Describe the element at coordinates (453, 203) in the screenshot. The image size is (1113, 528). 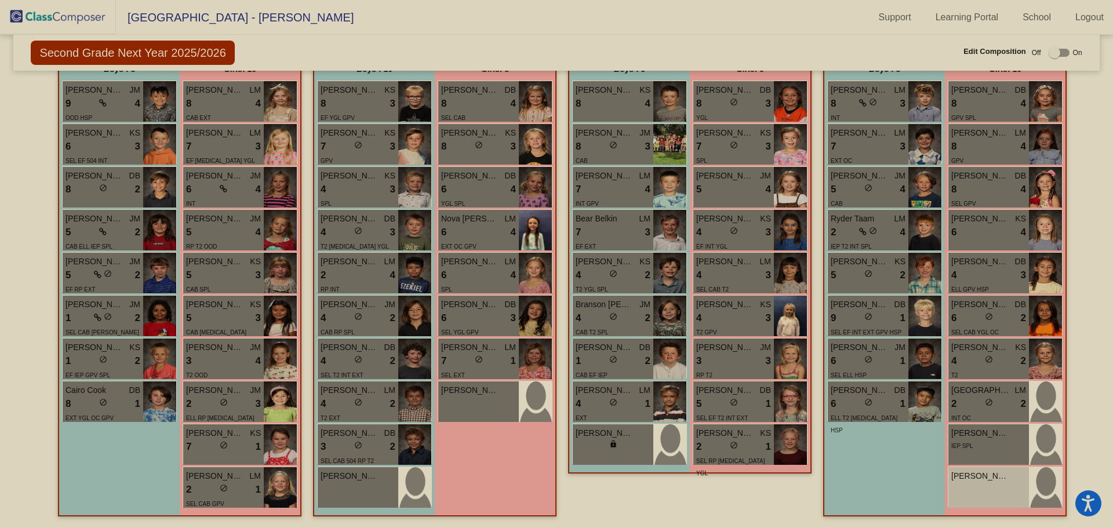
I see `span: YGL SPL` at that location.